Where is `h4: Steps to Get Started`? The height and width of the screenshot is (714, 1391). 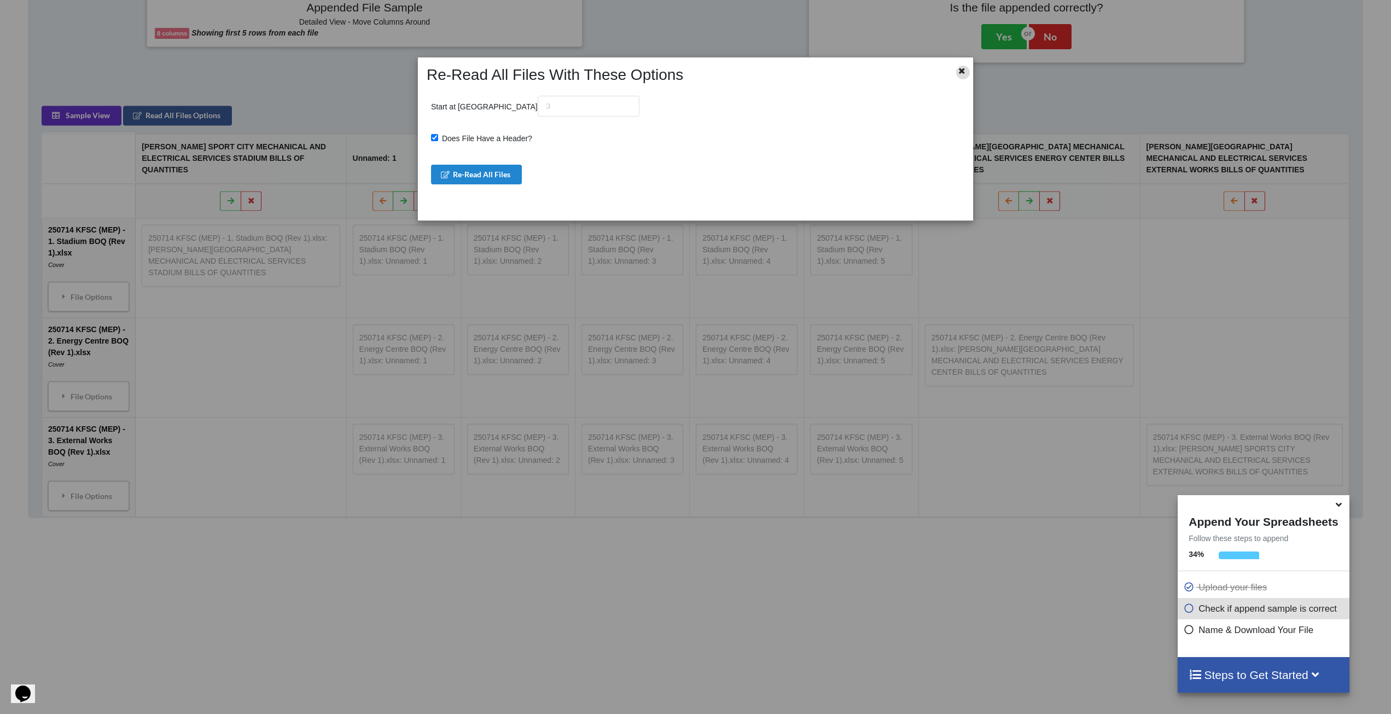 h4: Steps to Get Started is located at coordinates (1263, 674).